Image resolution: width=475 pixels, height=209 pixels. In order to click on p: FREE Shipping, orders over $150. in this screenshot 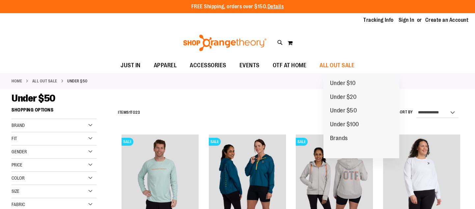, I will do `click(238, 7)`.